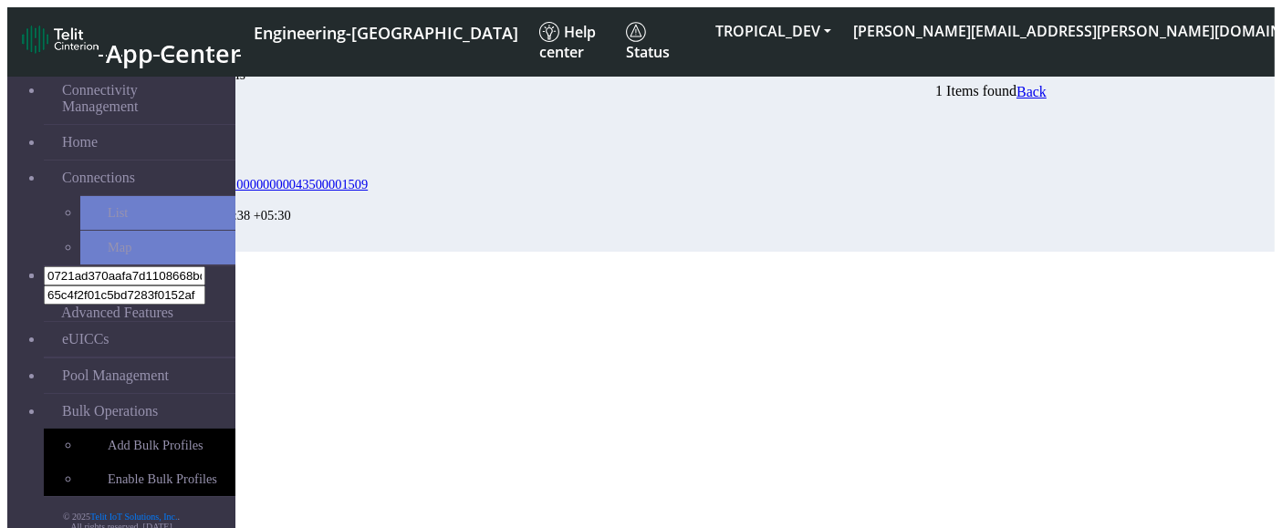 This screenshot has width=1282, height=528. I want to click on a: Back, so click(1031, 92).